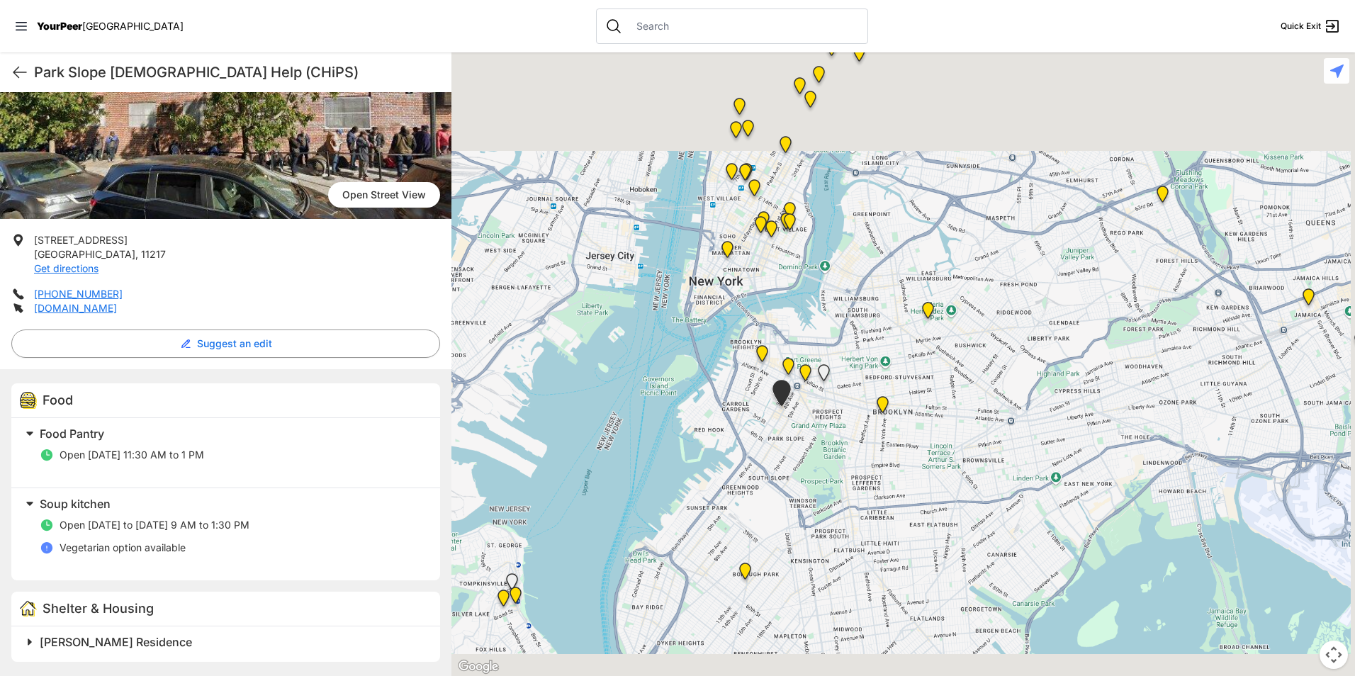 The width and height of the screenshot is (1355, 676). What do you see at coordinates (1309, 300) in the screenshot?
I see `div: Jamaica Citadel Corps` at bounding box center [1309, 300].